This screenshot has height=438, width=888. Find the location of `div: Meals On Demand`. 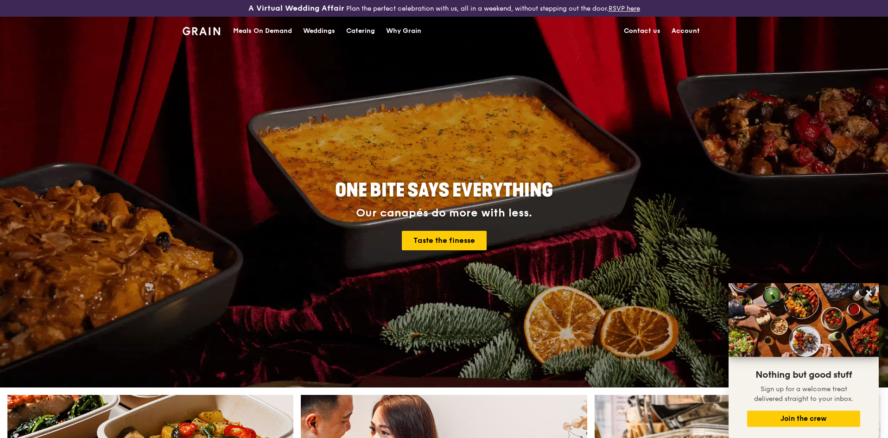

div: Meals On Demand is located at coordinates (262, 31).